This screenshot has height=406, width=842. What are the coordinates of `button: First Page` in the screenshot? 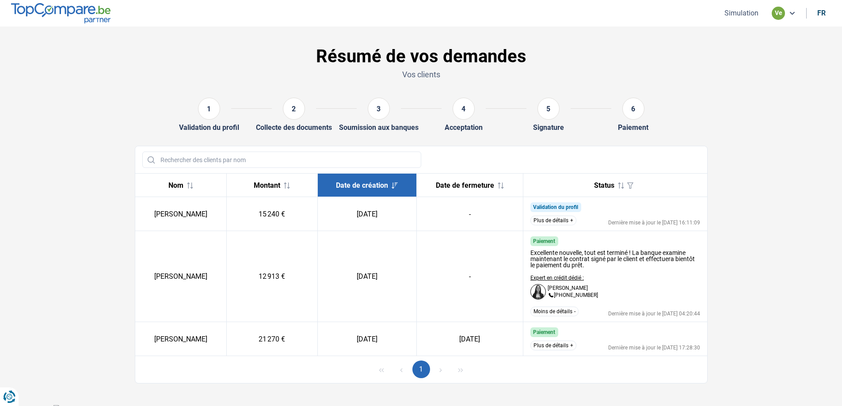 It's located at (381, 369).